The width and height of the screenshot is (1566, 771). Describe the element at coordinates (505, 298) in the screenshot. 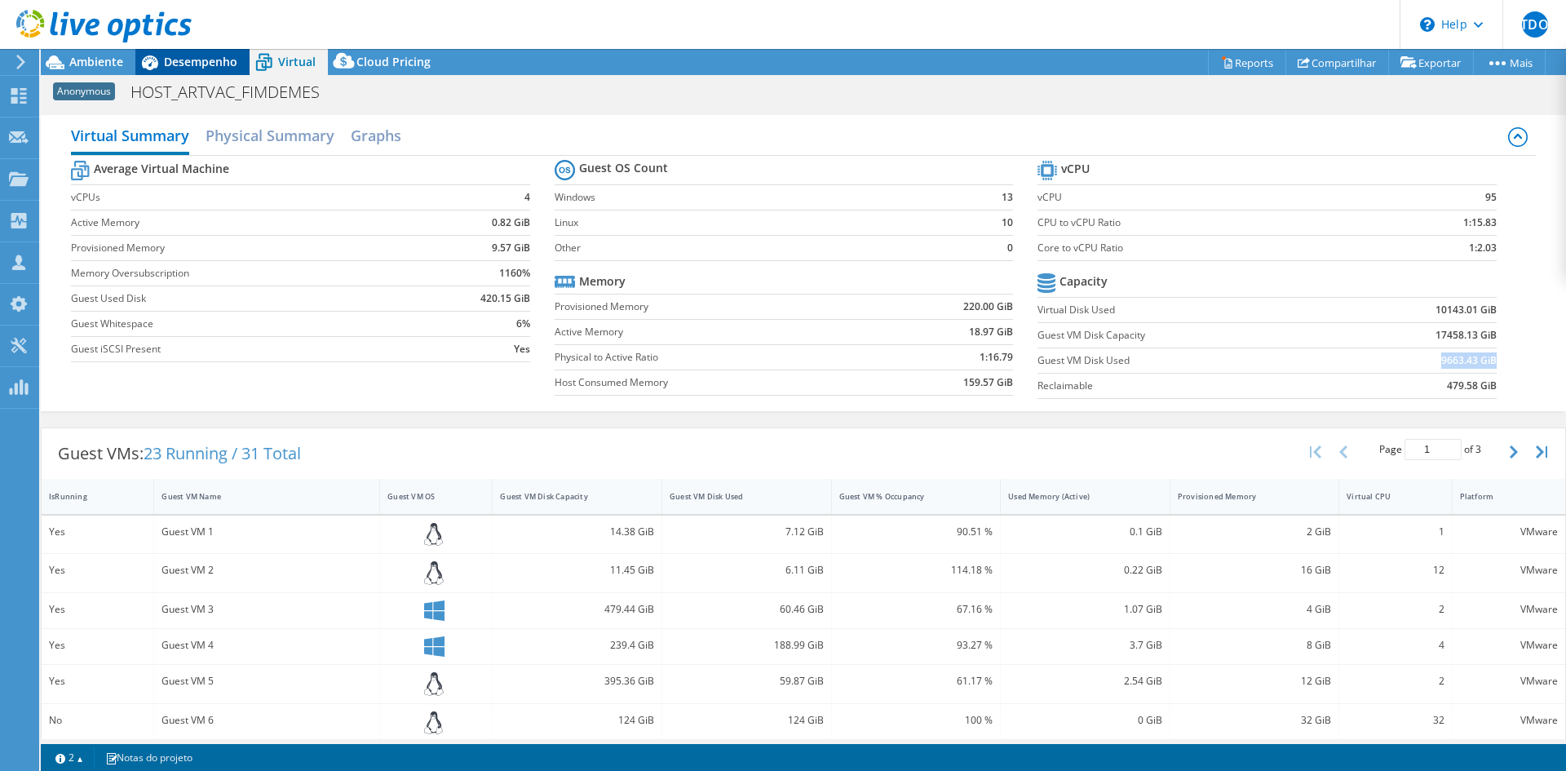

I see `b: 420.15 GiB` at that location.